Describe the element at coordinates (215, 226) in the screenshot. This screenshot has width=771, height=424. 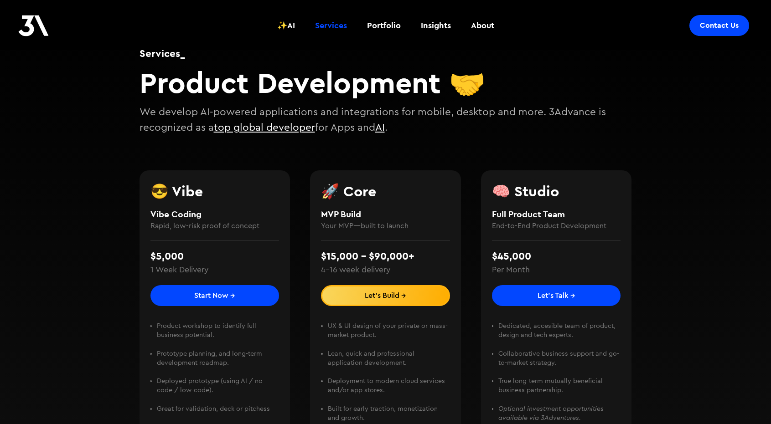
I see `h4: Rapid, low-risk proof of concept` at that location.